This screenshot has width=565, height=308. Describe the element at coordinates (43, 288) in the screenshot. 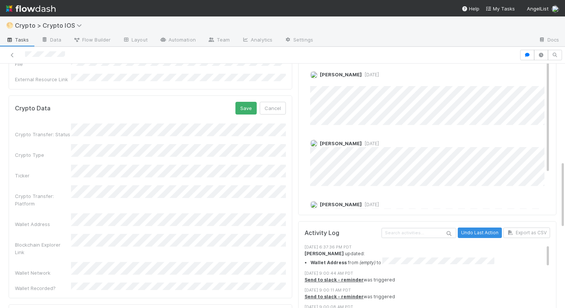

I see `div: Wallet Recorded?` at that location.